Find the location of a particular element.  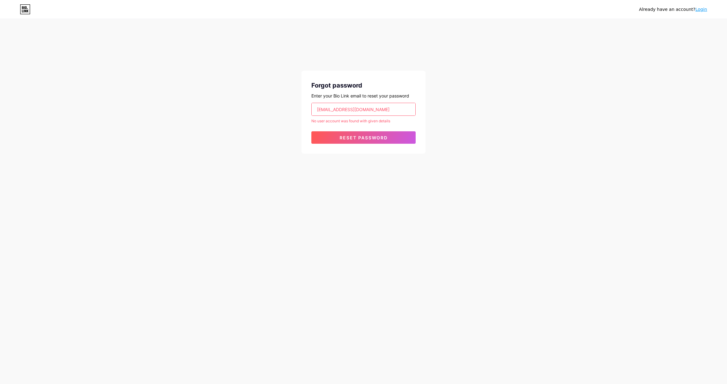

div: Enter your Bio Link email to reset your password is located at coordinates (363, 96).